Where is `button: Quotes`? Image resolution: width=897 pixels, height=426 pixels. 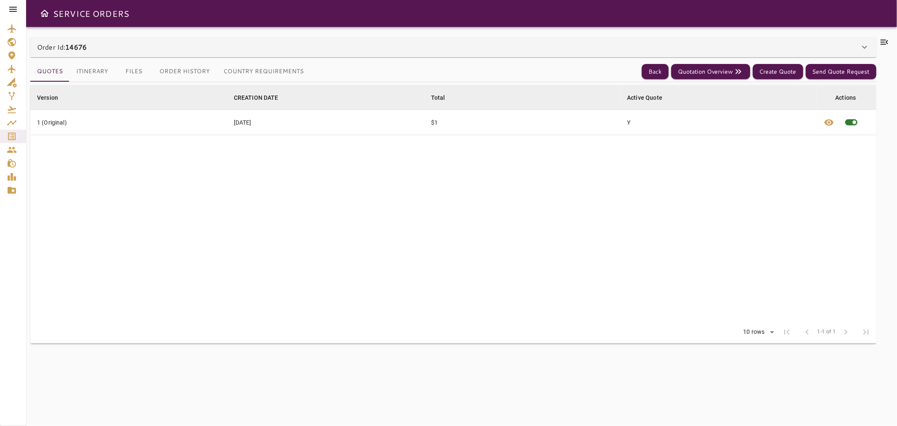
button: Quotes is located at coordinates (50, 72).